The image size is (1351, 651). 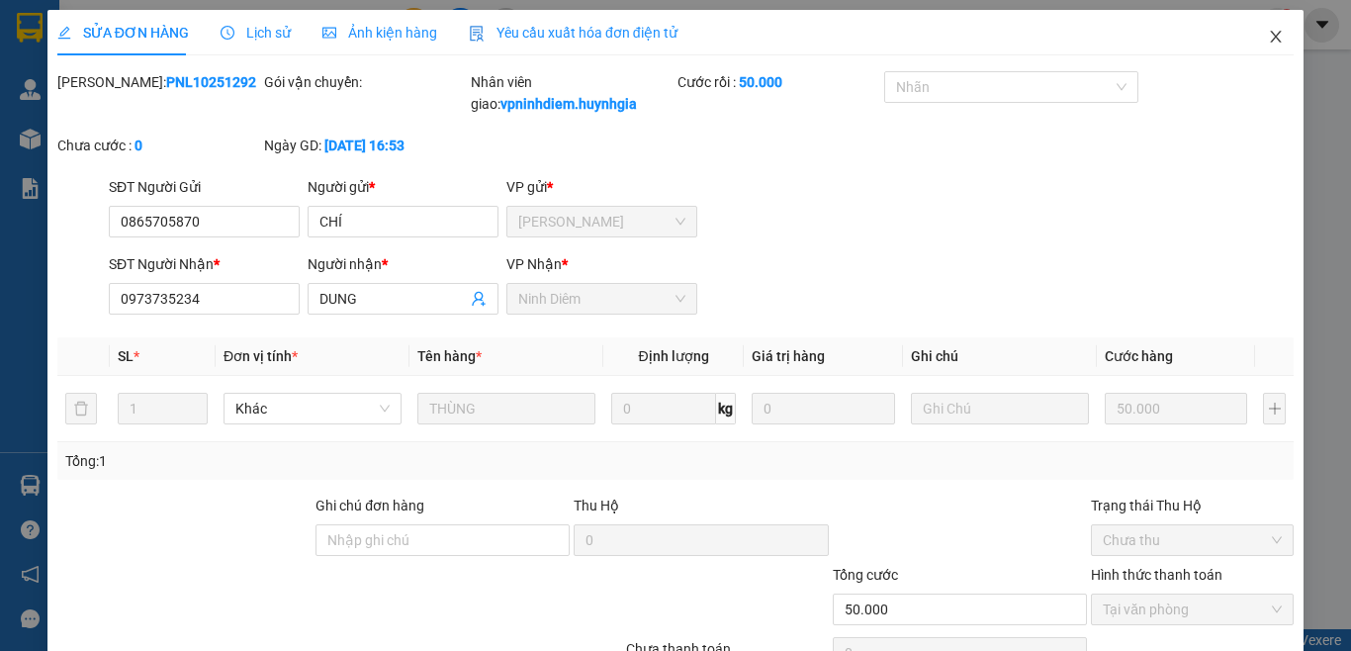 I want to click on span: Cước hàng, so click(x=1138, y=356).